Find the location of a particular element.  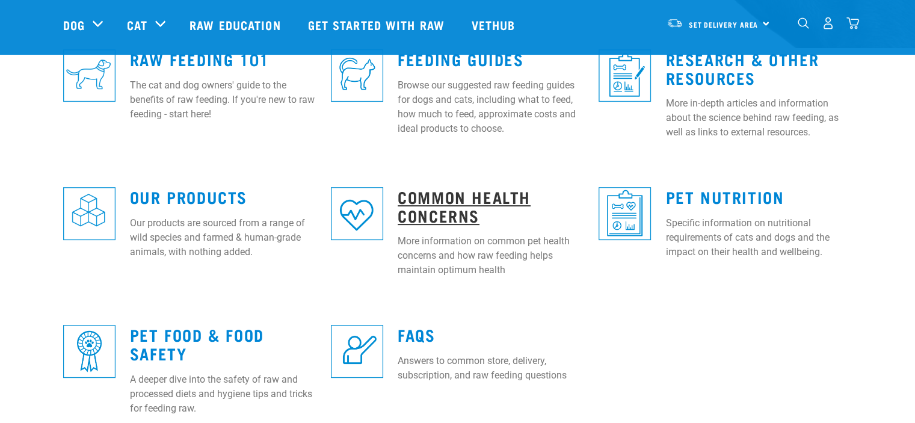

img: re-icons-rosette-sq-blue.png is located at coordinates (89, 351).